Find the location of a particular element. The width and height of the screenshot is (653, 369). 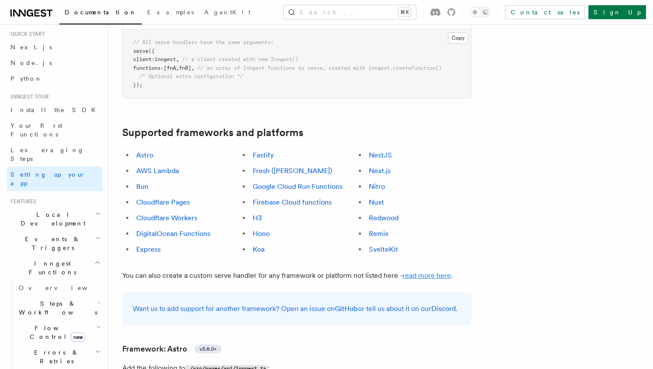

a: Astro is located at coordinates (144, 155).